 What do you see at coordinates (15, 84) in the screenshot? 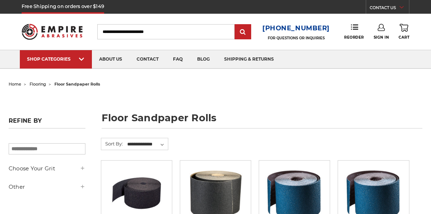
I see `a: home` at bounding box center [15, 84].